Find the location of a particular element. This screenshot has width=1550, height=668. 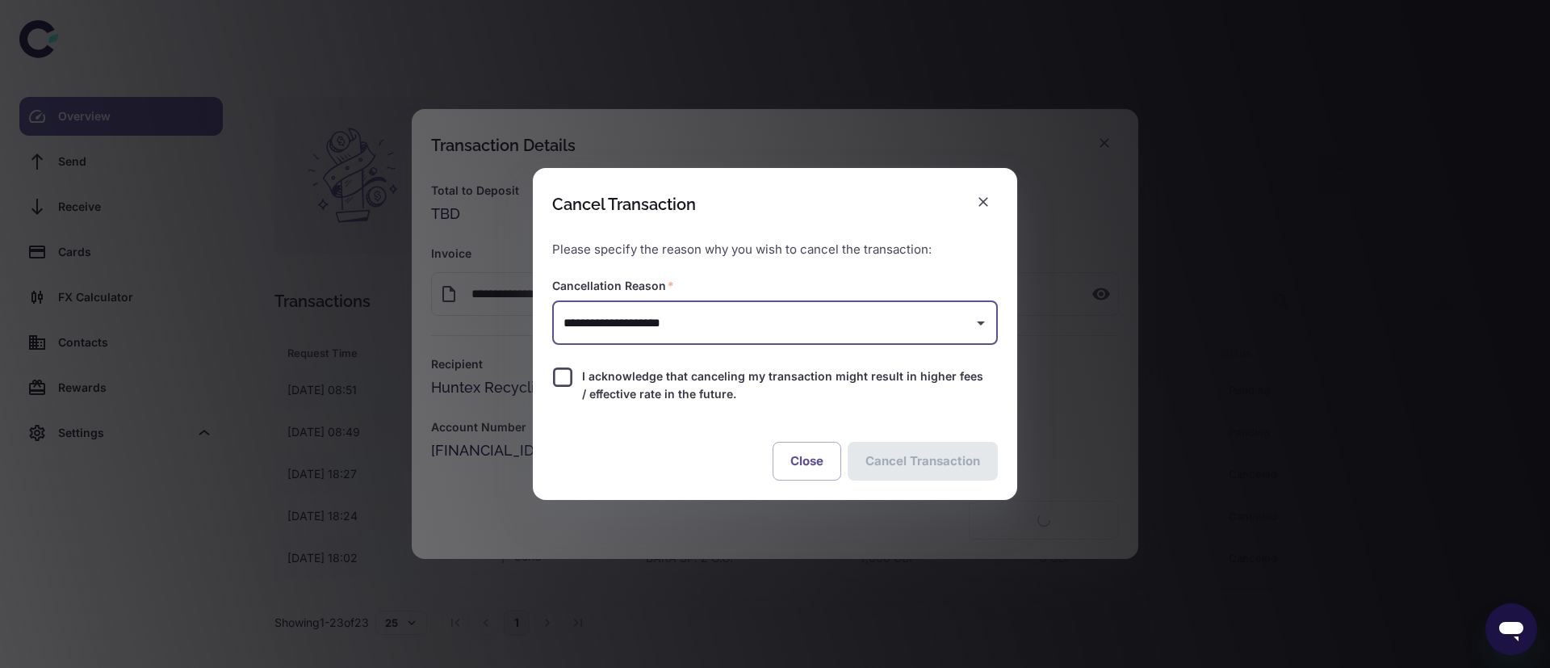

div: Cancel Transaction is located at coordinates (624, 204).